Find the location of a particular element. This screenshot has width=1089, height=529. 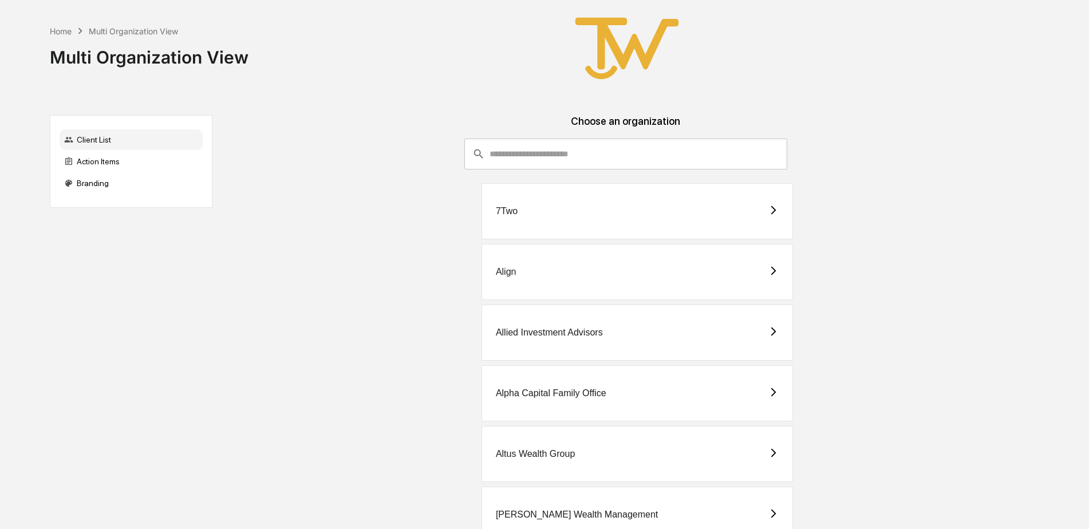

div: Altus Wealth Group is located at coordinates (535, 454).